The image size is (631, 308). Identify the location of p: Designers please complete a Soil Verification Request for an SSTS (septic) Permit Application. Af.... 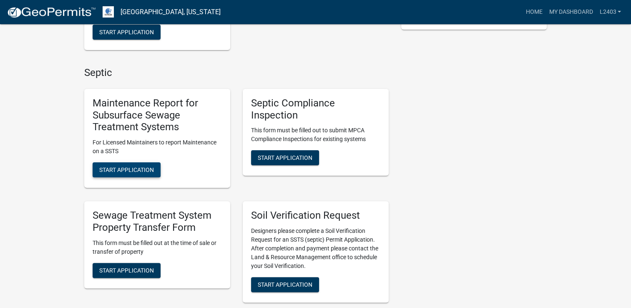
(316, 248).